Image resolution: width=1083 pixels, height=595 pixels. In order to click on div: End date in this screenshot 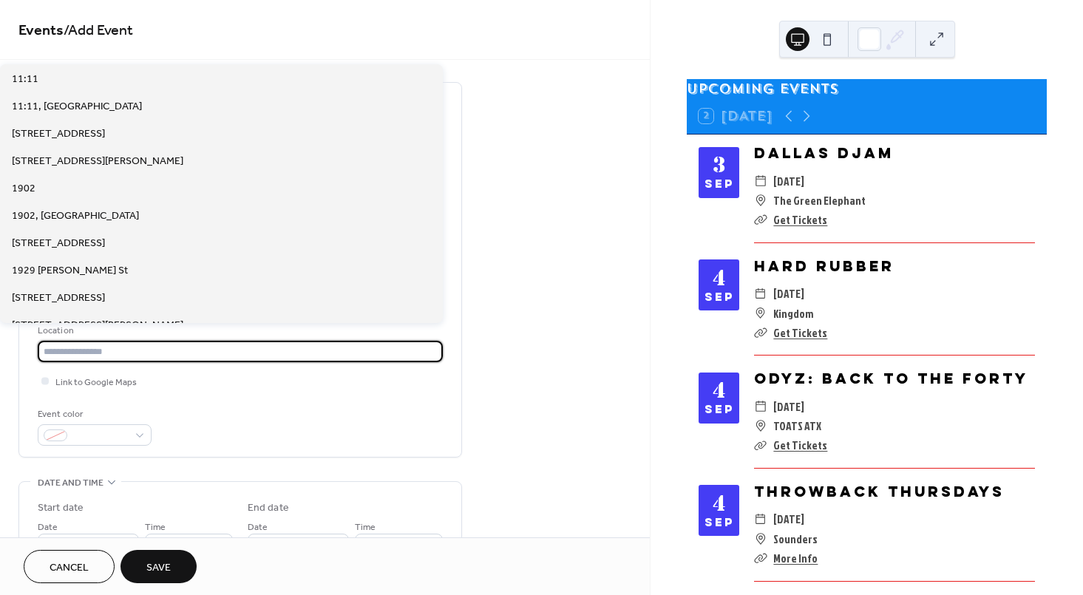, I will do `click(268, 508)`.